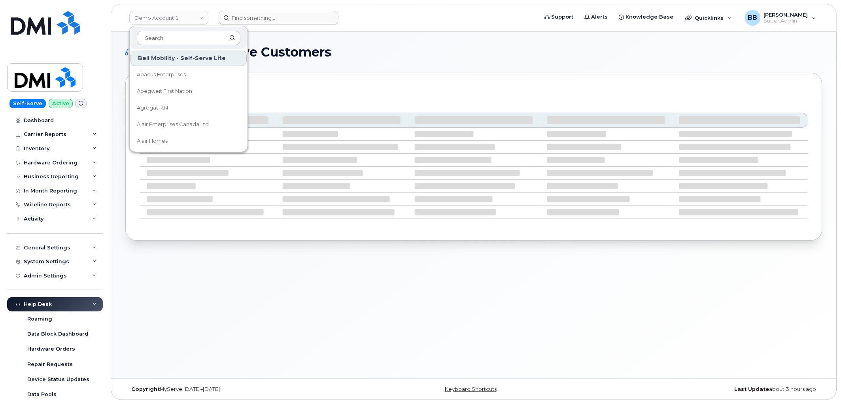 This screenshot has height=400, width=841. I want to click on strong: Last Update, so click(752, 389).